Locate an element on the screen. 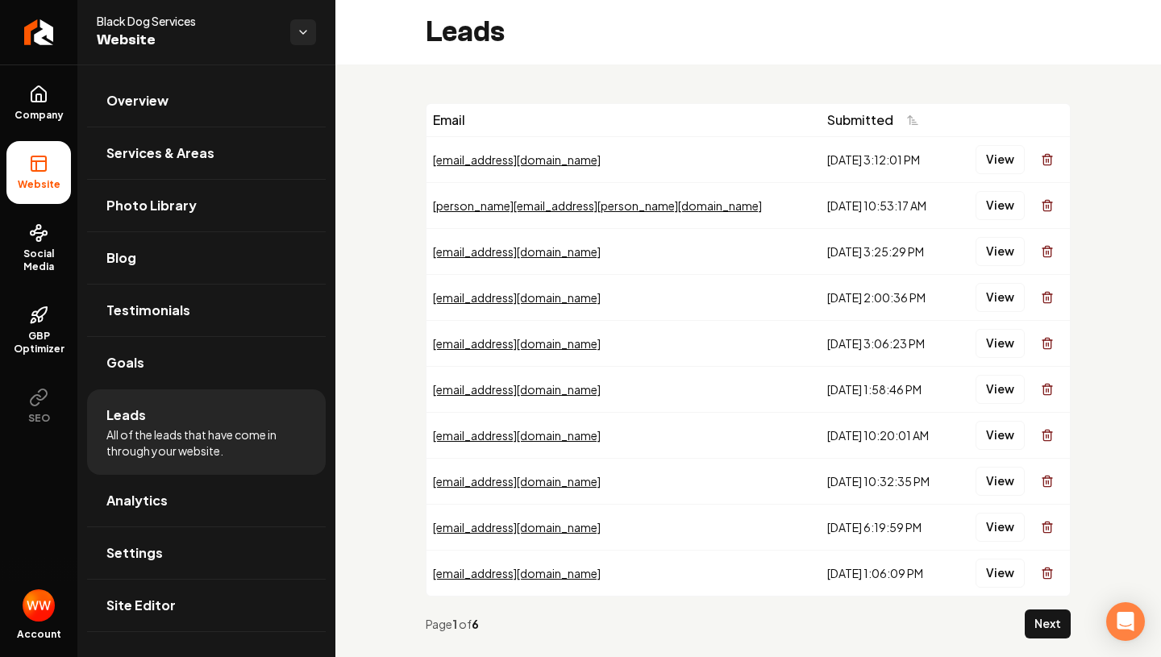 Image resolution: width=1161 pixels, height=657 pixels. span: GBP Optimizer is located at coordinates (39, 343).